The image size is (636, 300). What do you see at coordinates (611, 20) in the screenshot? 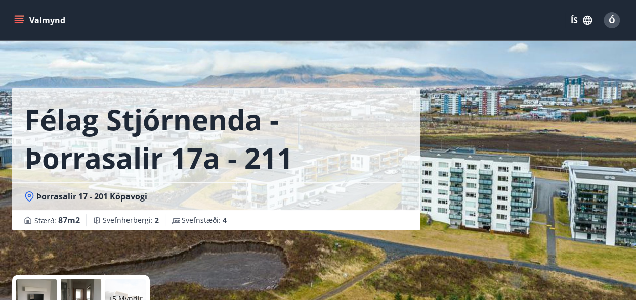
I see `span: Ó` at bounding box center [611, 20].